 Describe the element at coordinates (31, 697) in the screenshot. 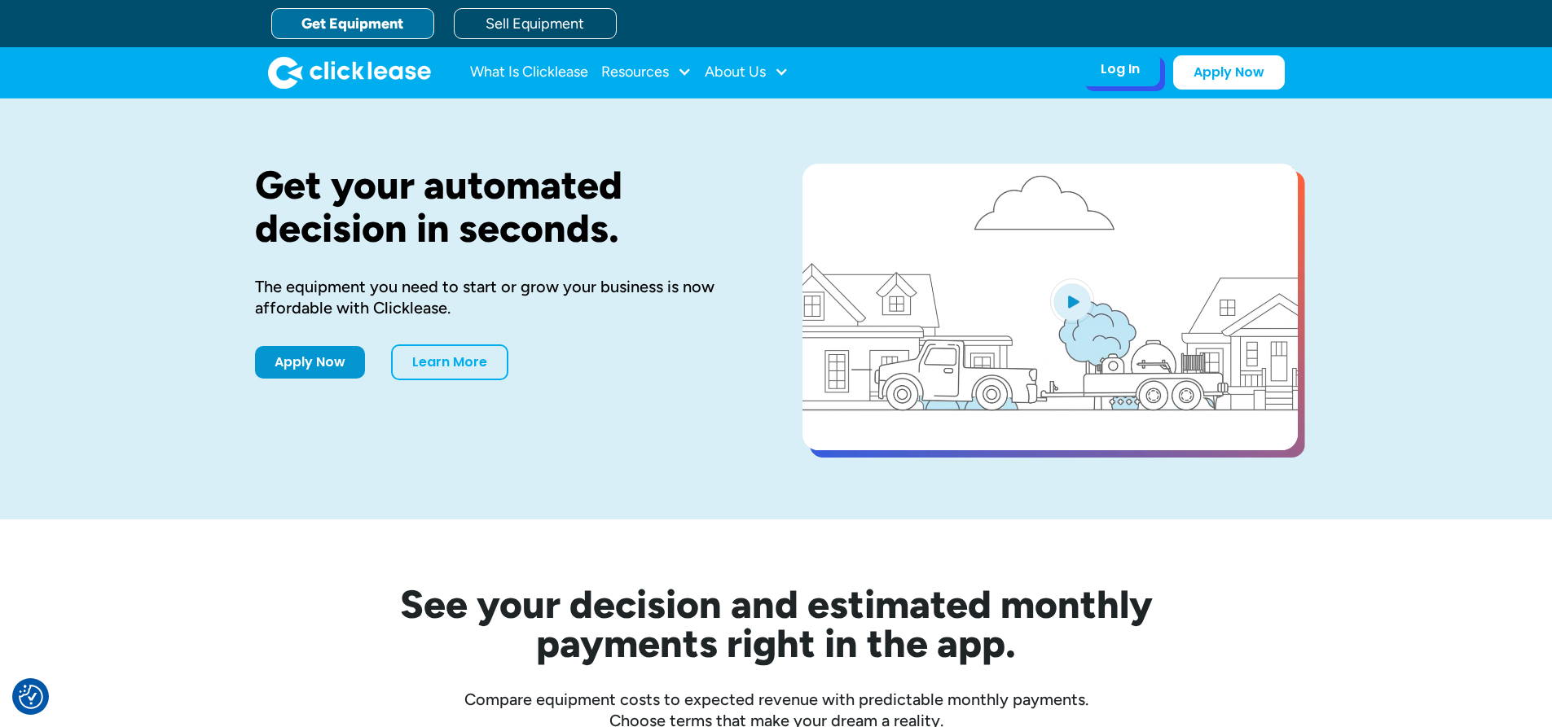

I see `button: Consent Preferences` at that location.